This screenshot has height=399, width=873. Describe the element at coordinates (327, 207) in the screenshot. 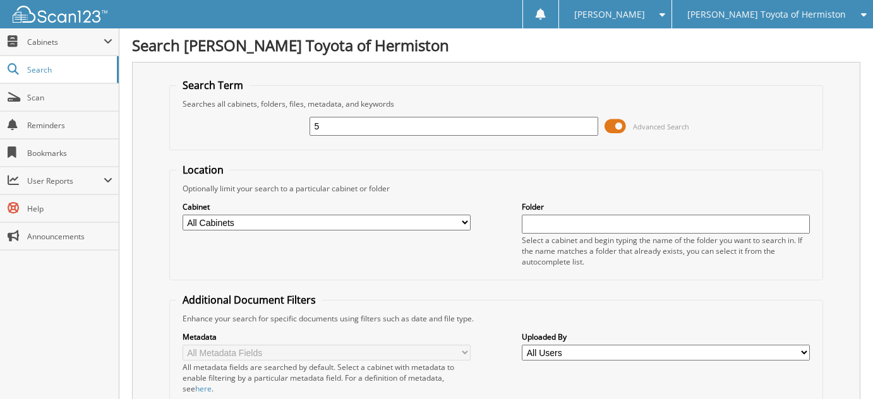

I see `label: Cabinet` at that location.